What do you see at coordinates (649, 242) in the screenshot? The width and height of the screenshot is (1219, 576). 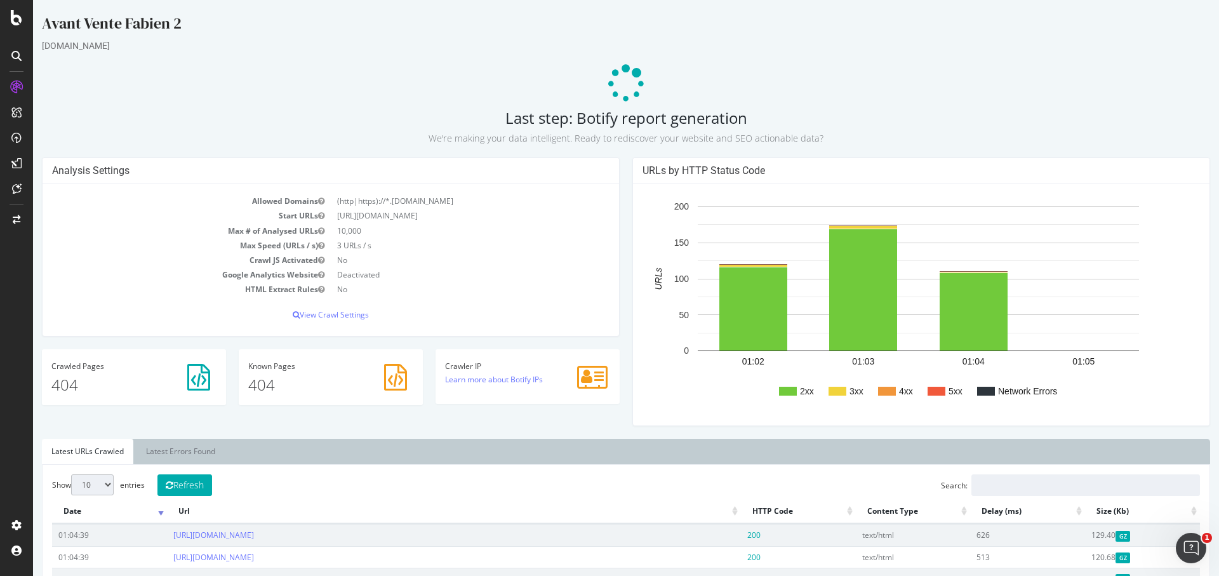 I see `text: 150` at bounding box center [649, 242].